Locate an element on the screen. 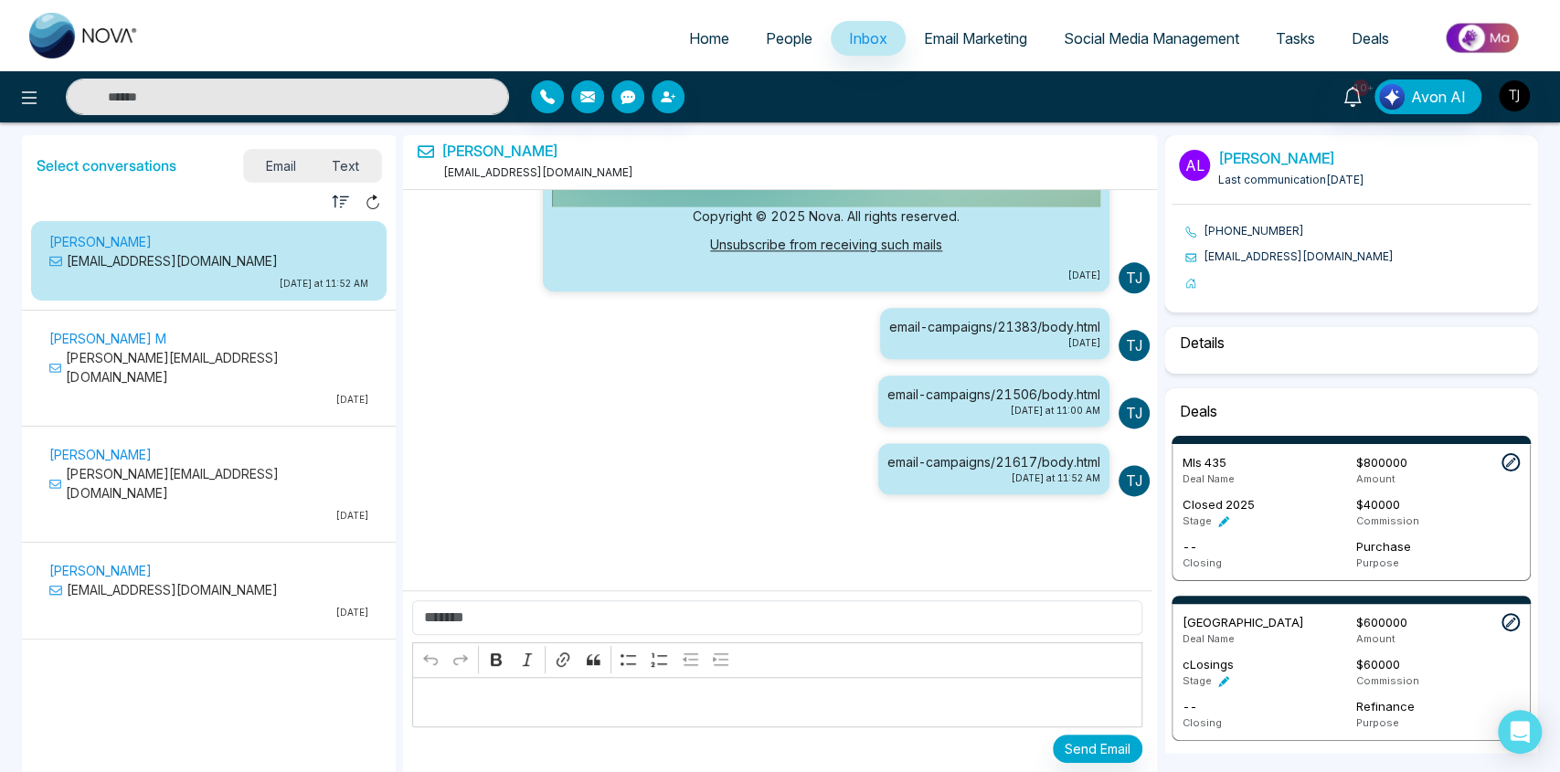 This screenshot has height=772, width=1560. a: Email Marketing is located at coordinates (975, 38).